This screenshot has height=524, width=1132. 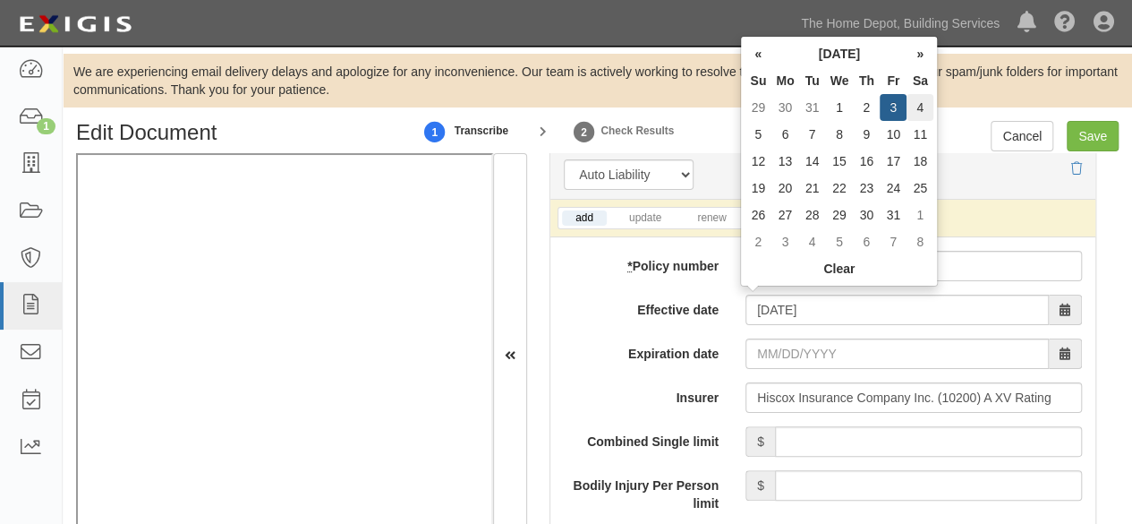 I want to click on th: Sa, so click(x=920, y=81).